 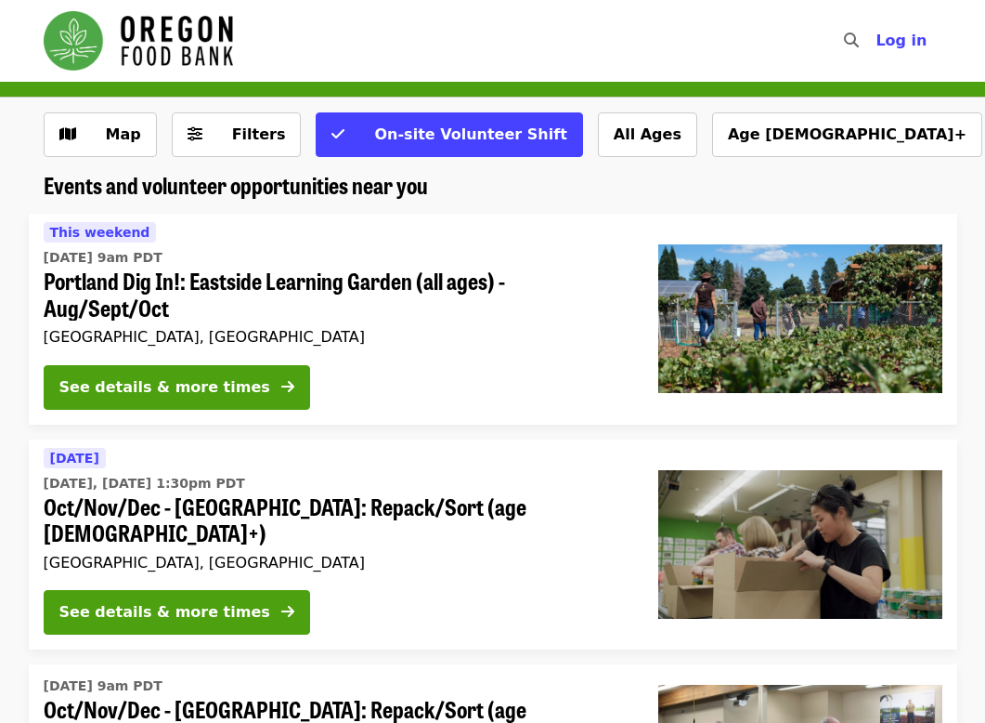 I want to click on input: Search, so click(x=878, y=41).